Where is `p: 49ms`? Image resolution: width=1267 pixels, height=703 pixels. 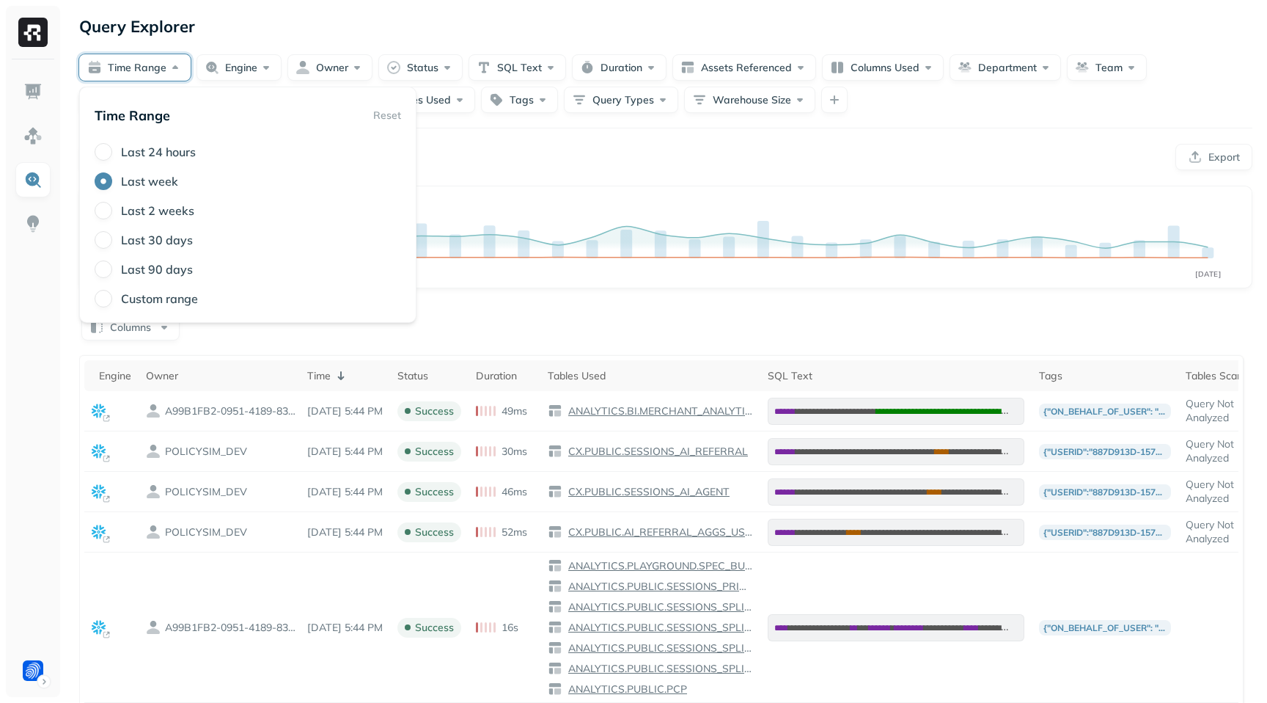
p: 49ms is located at coordinates (514, 411).